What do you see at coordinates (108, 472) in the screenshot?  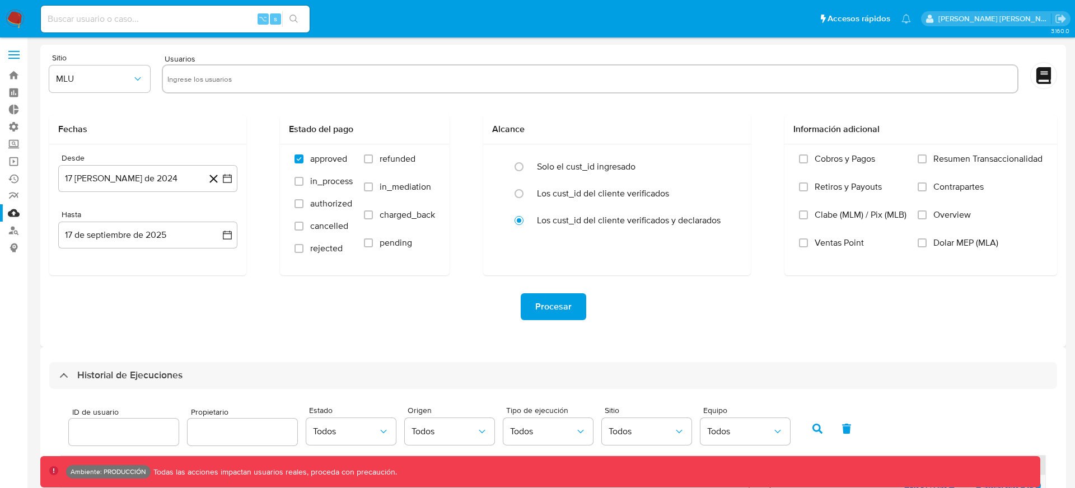 I see `p: Ambiente: PRODUCCIÓN` at bounding box center [108, 472].